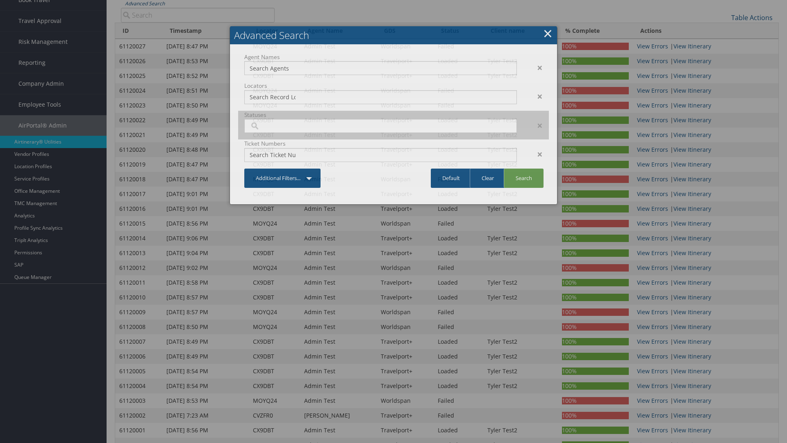 Image resolution: width=787 pixels, height=443 pixels. Describe the element at coordinates (523, 178) in the screenshot. I see `a: Search` at that location.